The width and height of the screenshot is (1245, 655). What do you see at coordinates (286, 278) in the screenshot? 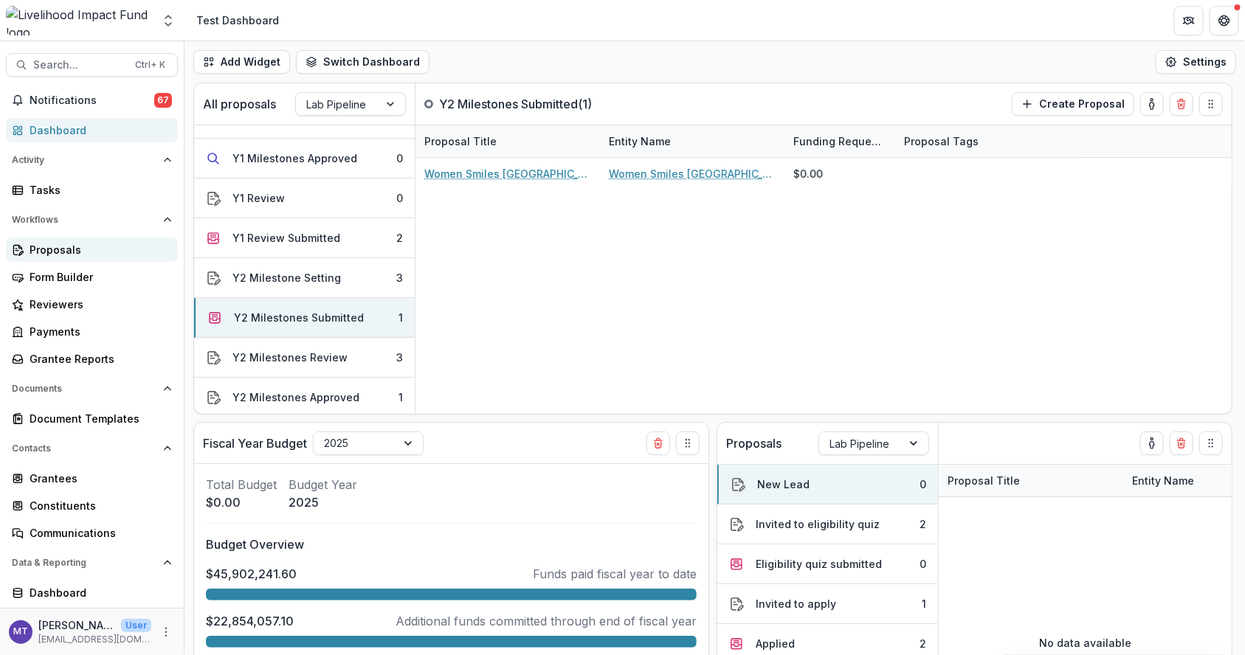
I see `div: Y2 Milestone Setting` at bounding box center [286, 278].